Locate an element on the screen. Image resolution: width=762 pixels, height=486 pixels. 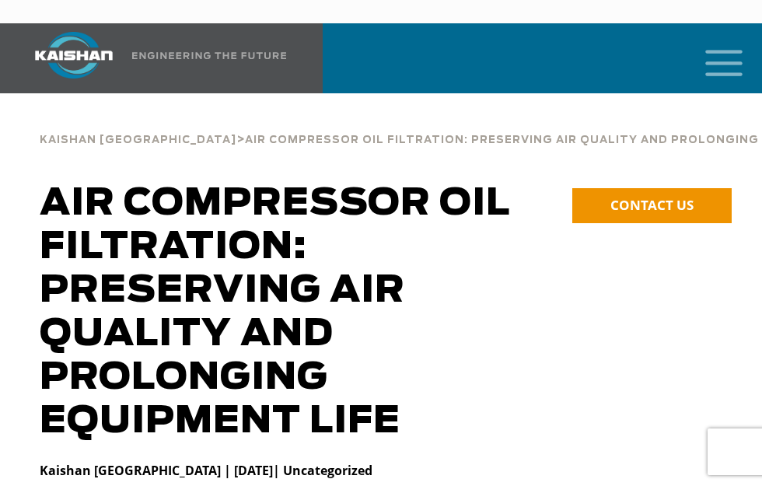
a: Kaishan USA is located at coordinates (151, 58).